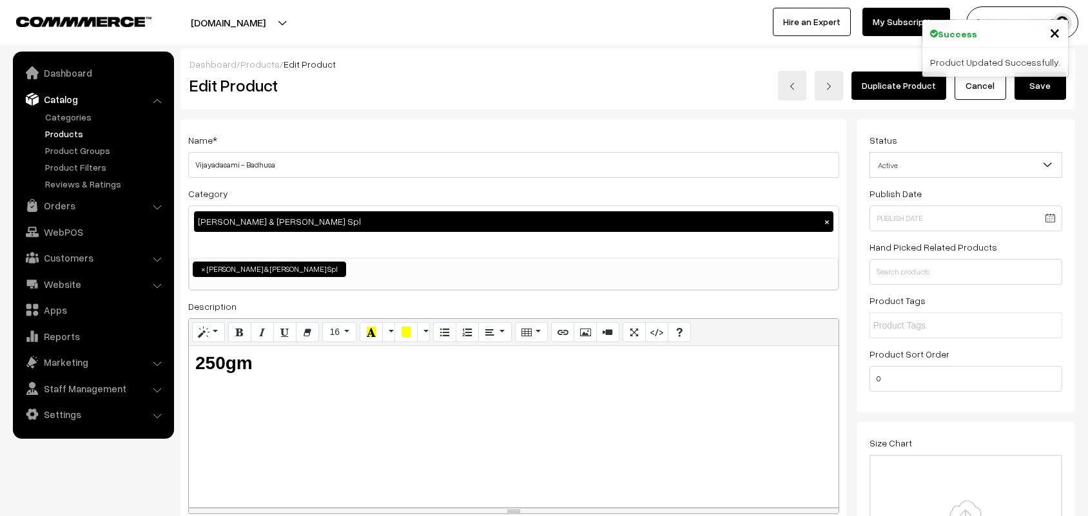 This screenshot has height=516, width=1088. What do you see at coordinates (514, 165) in the screenshot?
I see `input: Name` at bounding box center [514, 165].